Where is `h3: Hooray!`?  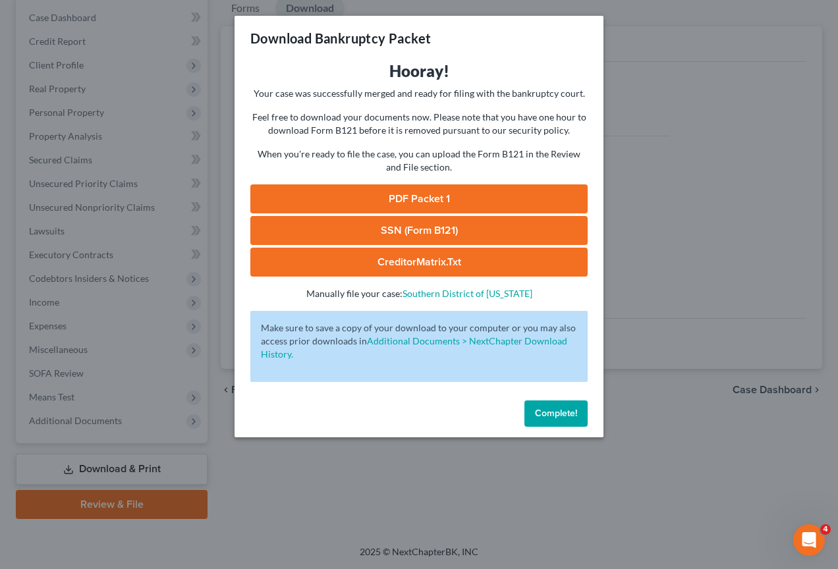
h3: Hooray! is located at coordinates (419, 71).